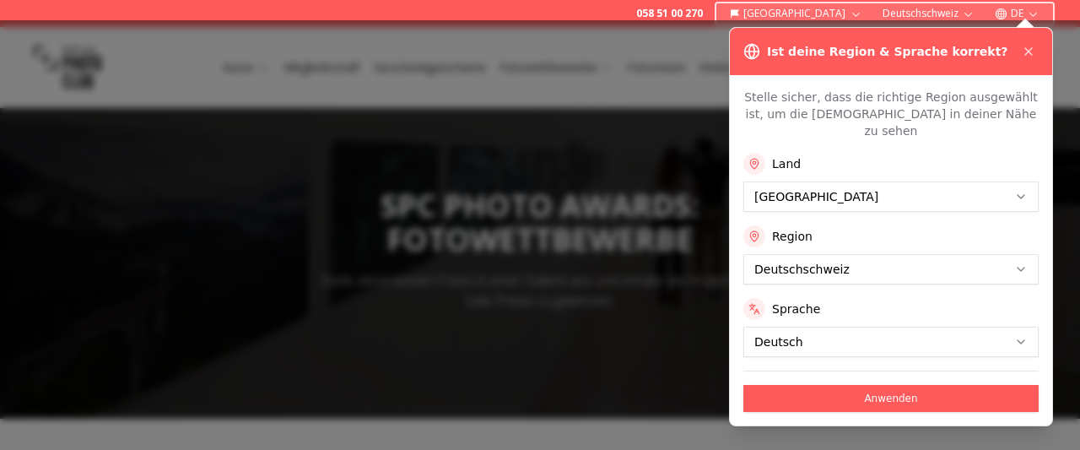  I want to click on button: Anwenden, so click(891, 398).